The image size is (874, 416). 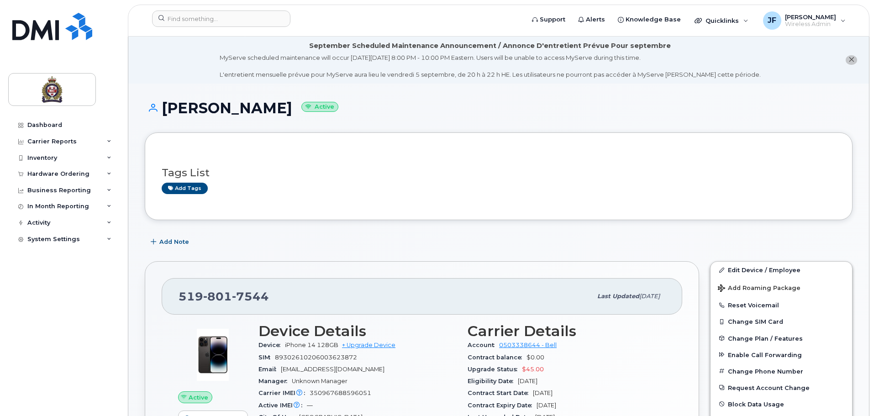 I want to click on span: Email, so click(x=269, y=369).